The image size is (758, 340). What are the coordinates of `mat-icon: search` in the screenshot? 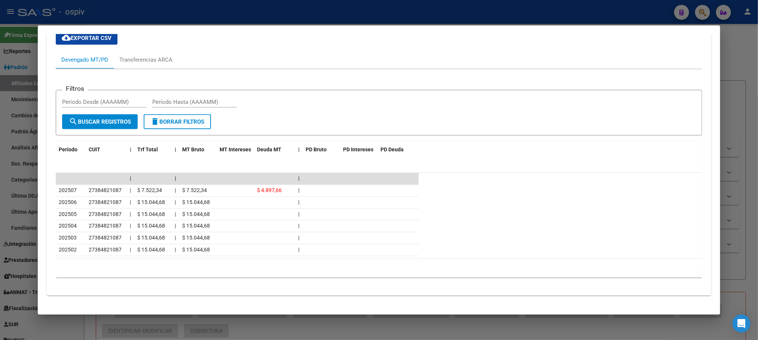 It's located at (73, 122).